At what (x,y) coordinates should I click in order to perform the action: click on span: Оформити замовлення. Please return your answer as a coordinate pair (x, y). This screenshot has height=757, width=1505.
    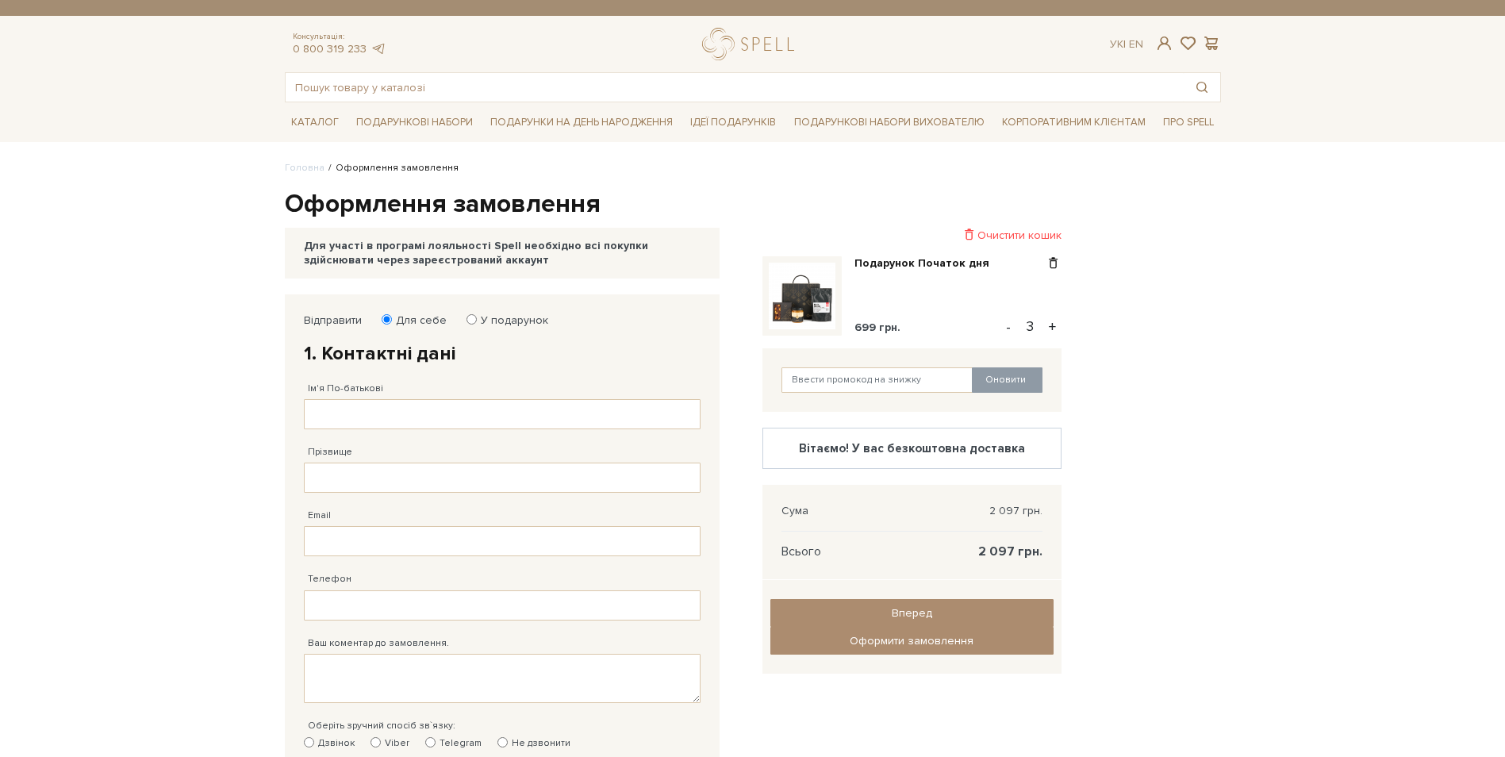
    Looking at the image, I should click on (911, 640).